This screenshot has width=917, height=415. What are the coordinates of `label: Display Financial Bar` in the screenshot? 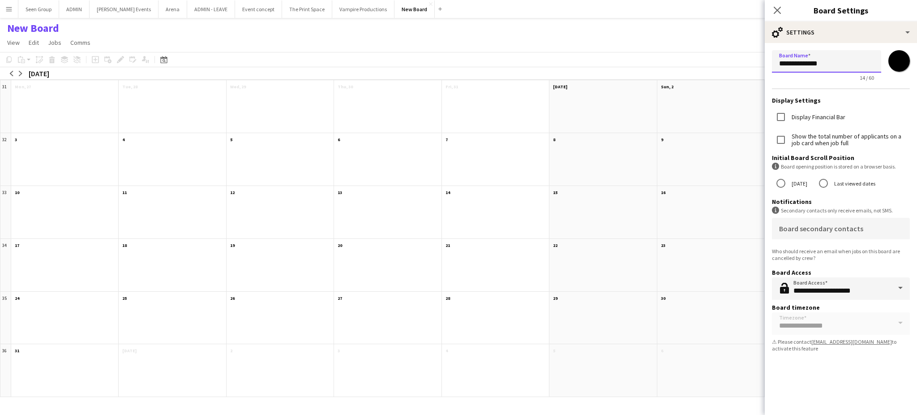 It's located at (818, 117).